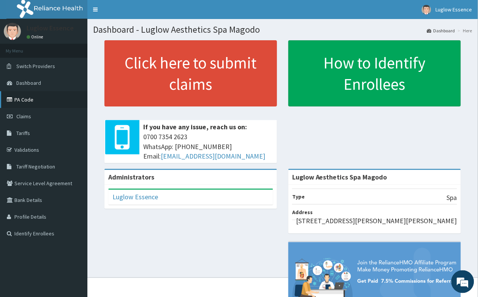  Describe the element at coordinates (454, 10) in the screenshot. I see `span: Luglow Essence` at that location.